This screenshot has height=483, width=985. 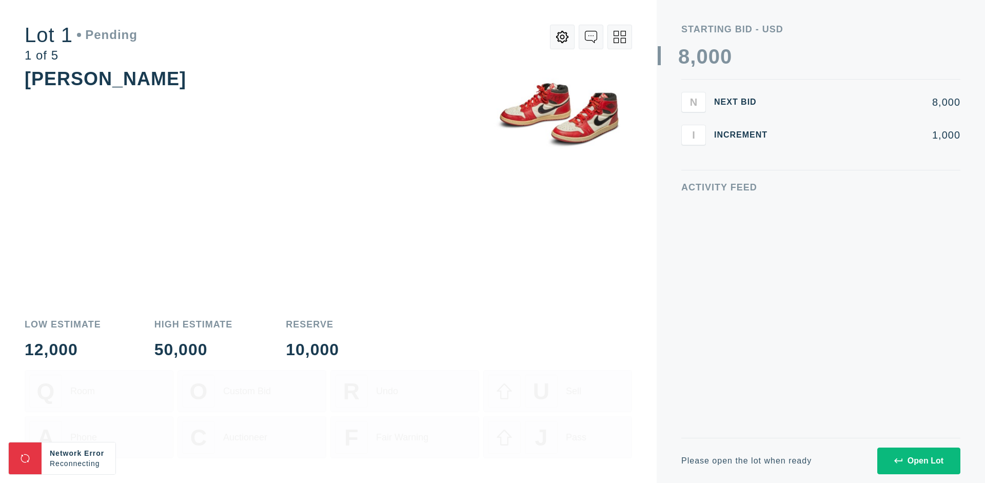 I want to click on div: High Estimate, so click(x=193, y=324).